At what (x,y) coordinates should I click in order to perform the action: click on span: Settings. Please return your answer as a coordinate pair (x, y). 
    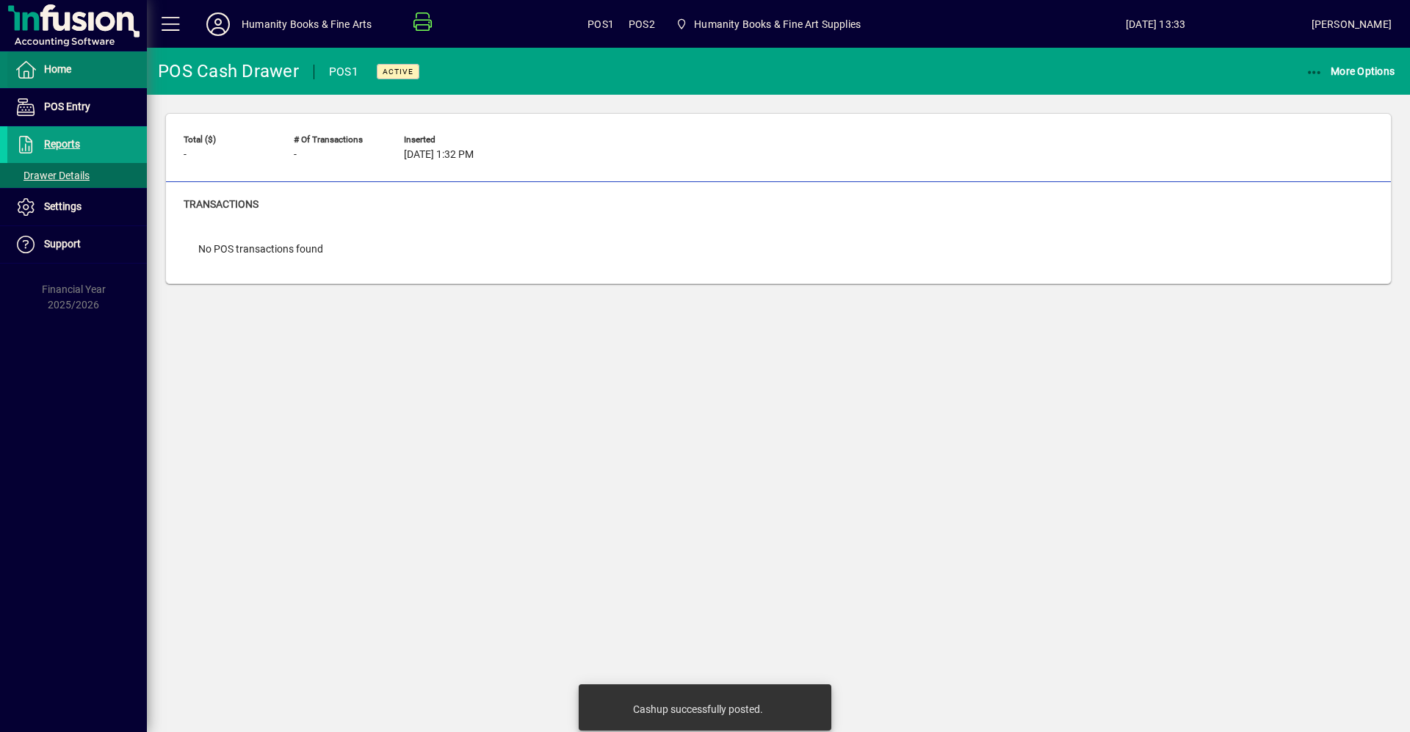
    Looking at the image, I should click on (62, 206).